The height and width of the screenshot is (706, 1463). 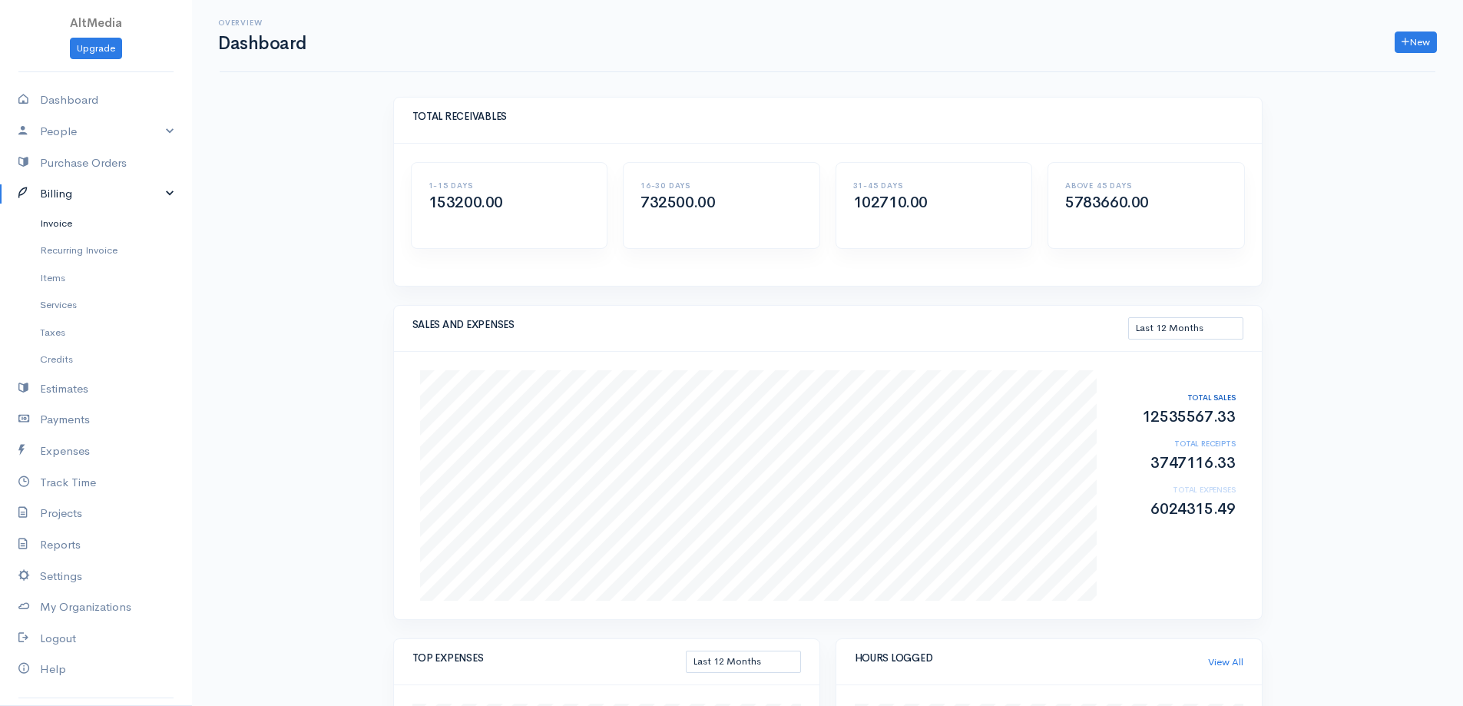 What do you see at coordinates (1174, 397) in the screenshot?
I see `h6: TOTAL SALES` at bounding box center [1174, 397].